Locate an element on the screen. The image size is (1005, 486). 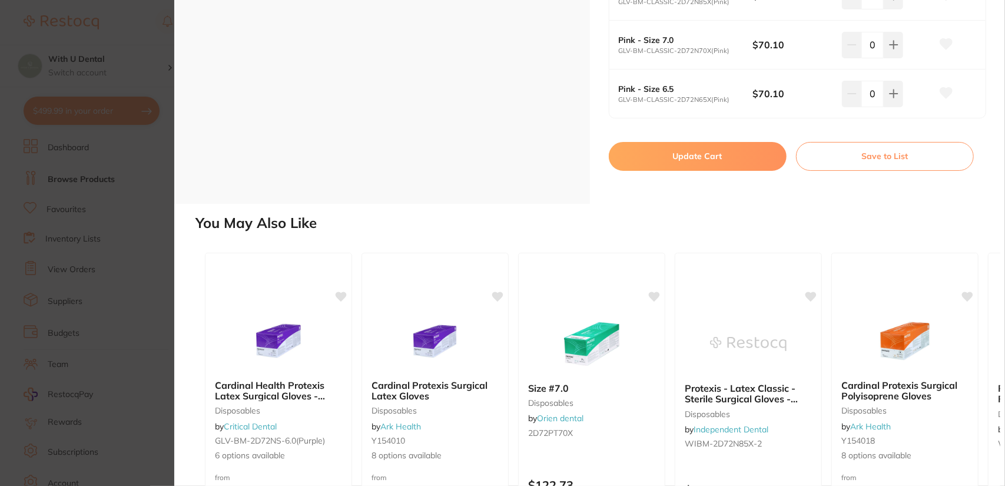
b: Pink - Size 6.5 is located at coordinates (679, 89).